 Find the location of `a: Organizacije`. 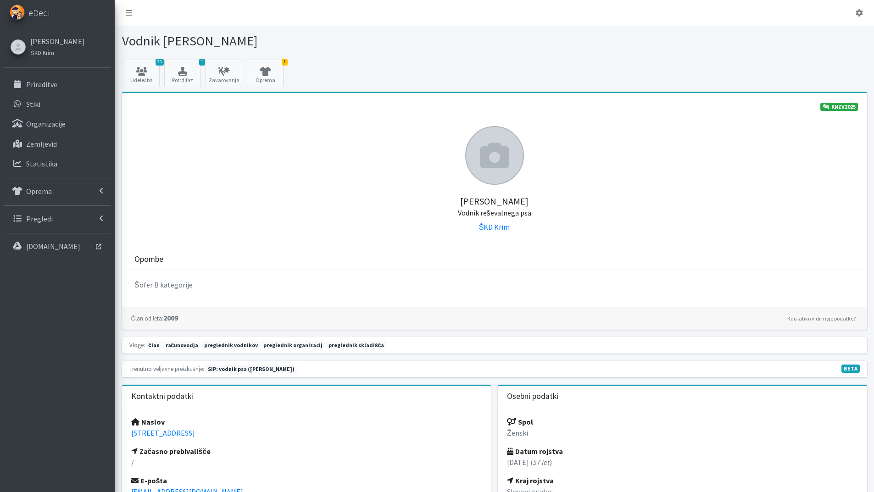

a: Organizacije is located at coordinates (57, 124).